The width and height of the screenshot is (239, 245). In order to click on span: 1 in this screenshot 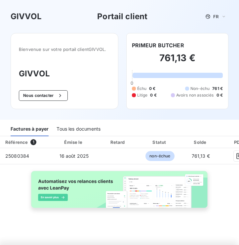, I will do `click(33, 142)`.